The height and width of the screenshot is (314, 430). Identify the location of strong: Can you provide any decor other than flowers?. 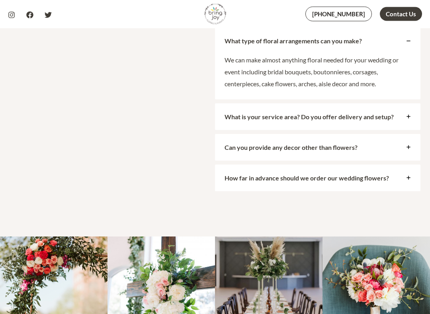
(291, 148).